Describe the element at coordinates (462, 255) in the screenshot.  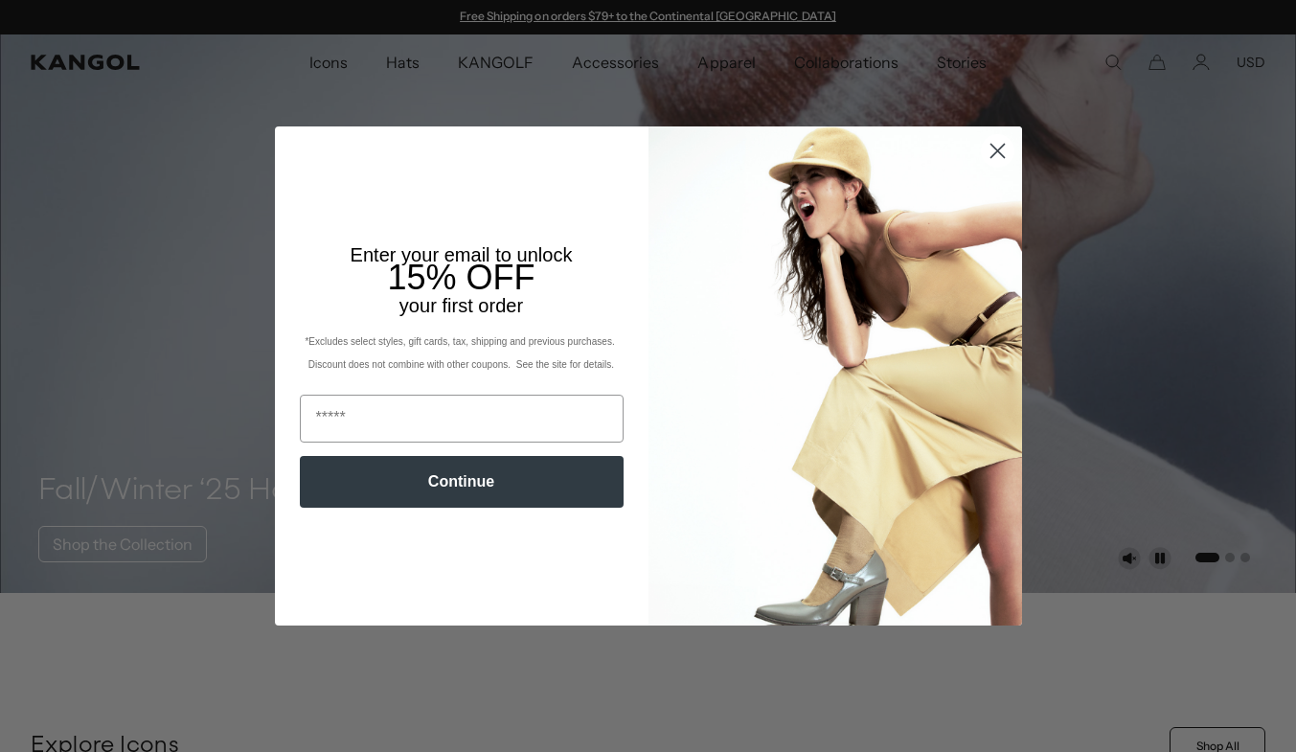
I see `span: Enter your email to unlock` at that location.